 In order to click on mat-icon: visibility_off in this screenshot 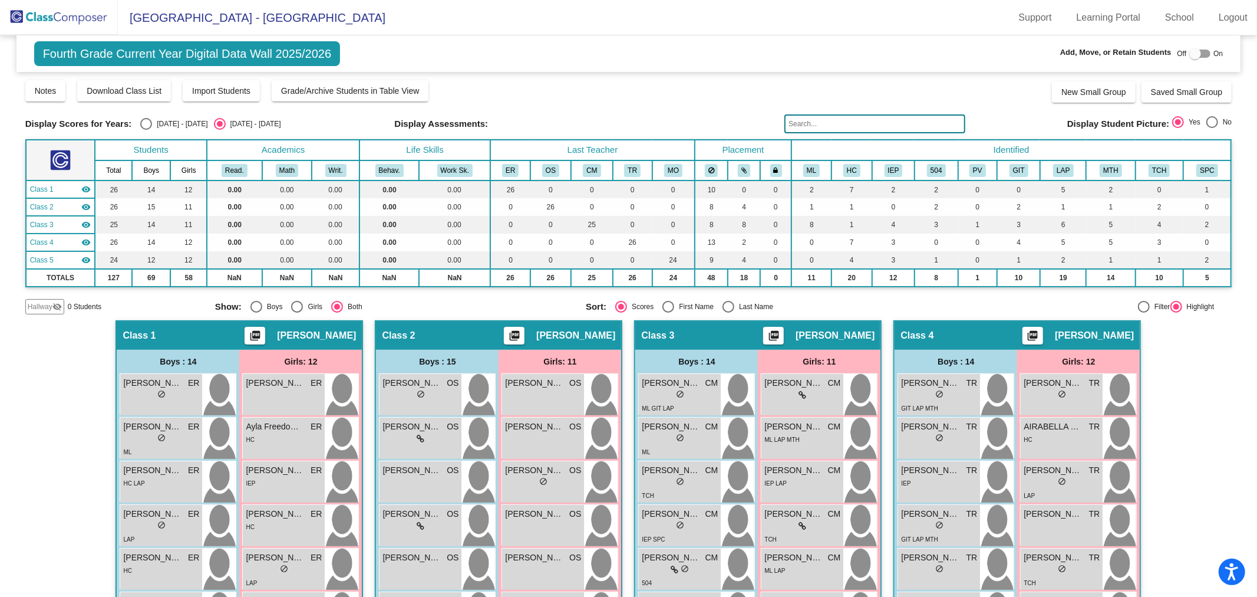, I will do `click(57, 307)`.